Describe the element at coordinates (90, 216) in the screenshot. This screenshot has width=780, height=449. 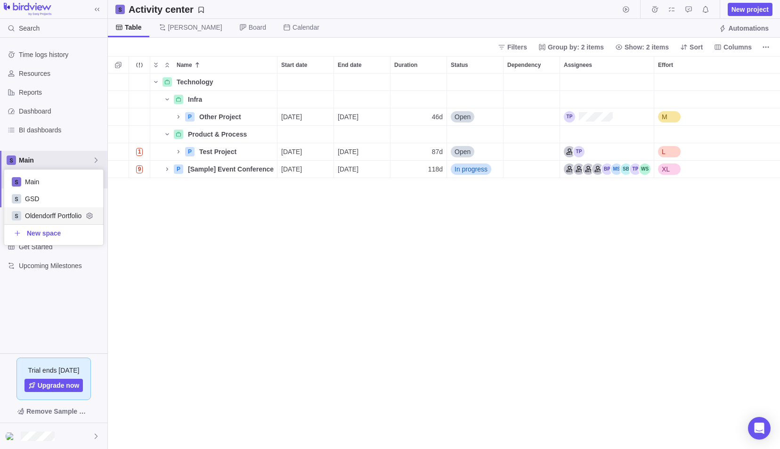
I see `span: Edit space settings` at that location.